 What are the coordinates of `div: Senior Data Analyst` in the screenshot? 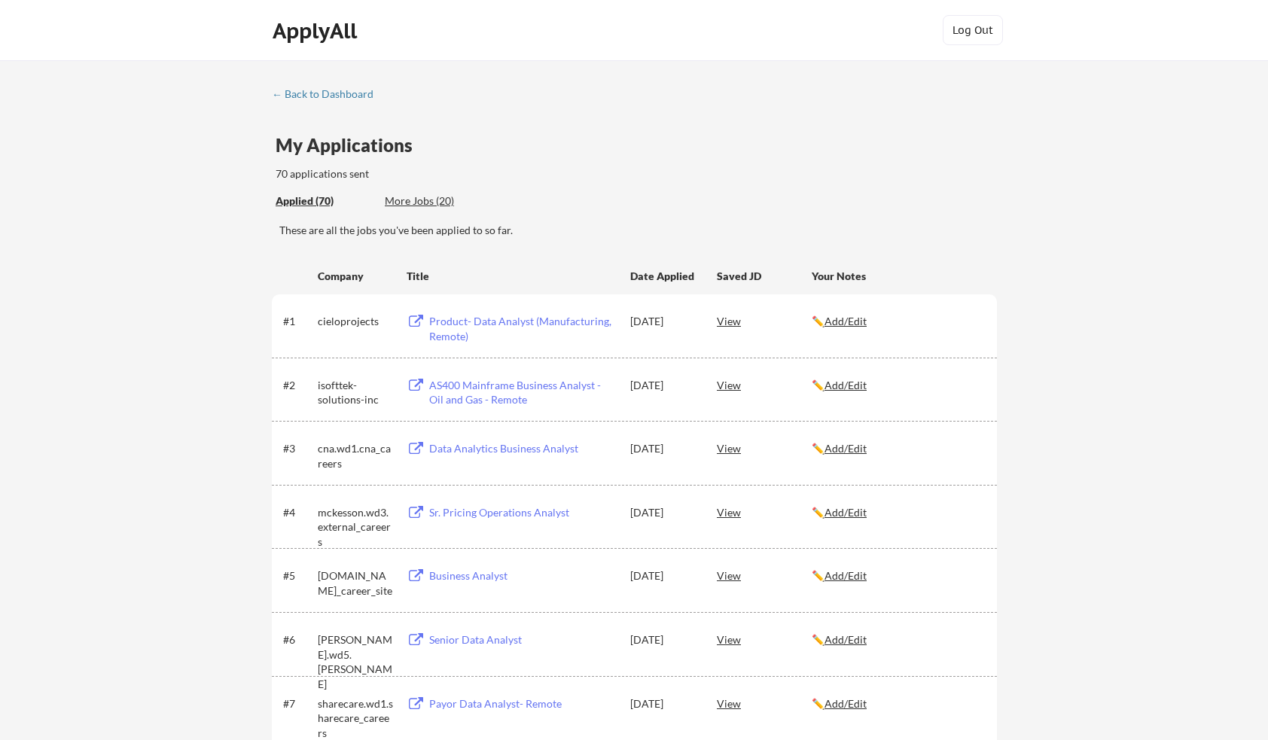 It's located at (523, 640).